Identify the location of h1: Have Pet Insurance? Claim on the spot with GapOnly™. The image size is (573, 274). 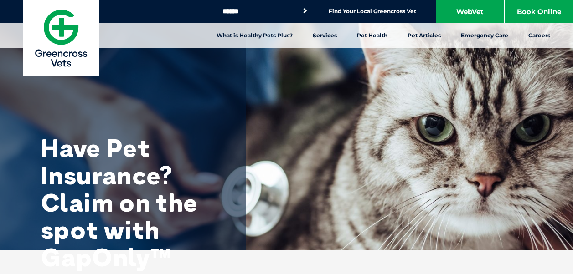
(132, 203).